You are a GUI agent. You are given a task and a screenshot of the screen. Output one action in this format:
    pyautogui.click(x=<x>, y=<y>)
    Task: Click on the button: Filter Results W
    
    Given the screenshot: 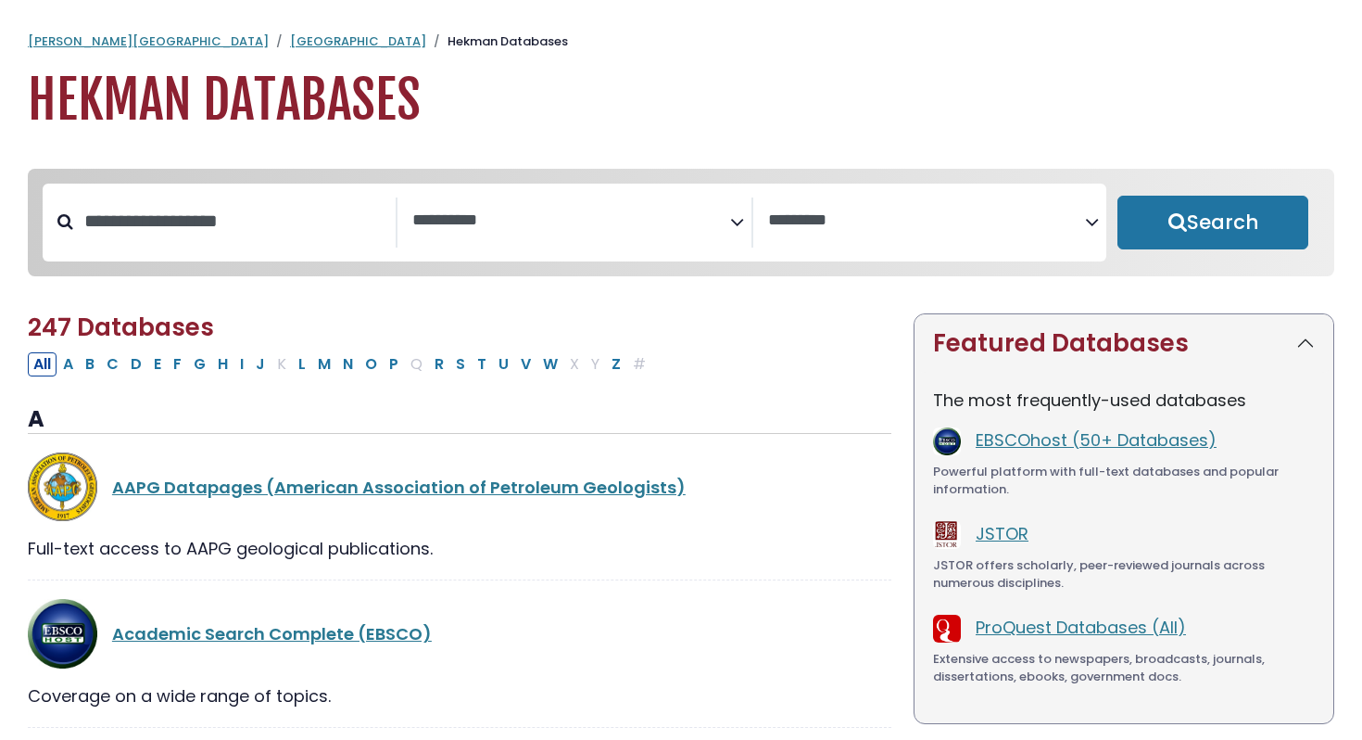 What is the action you would take?
    pyautogui.click(x=550, y=364)
    